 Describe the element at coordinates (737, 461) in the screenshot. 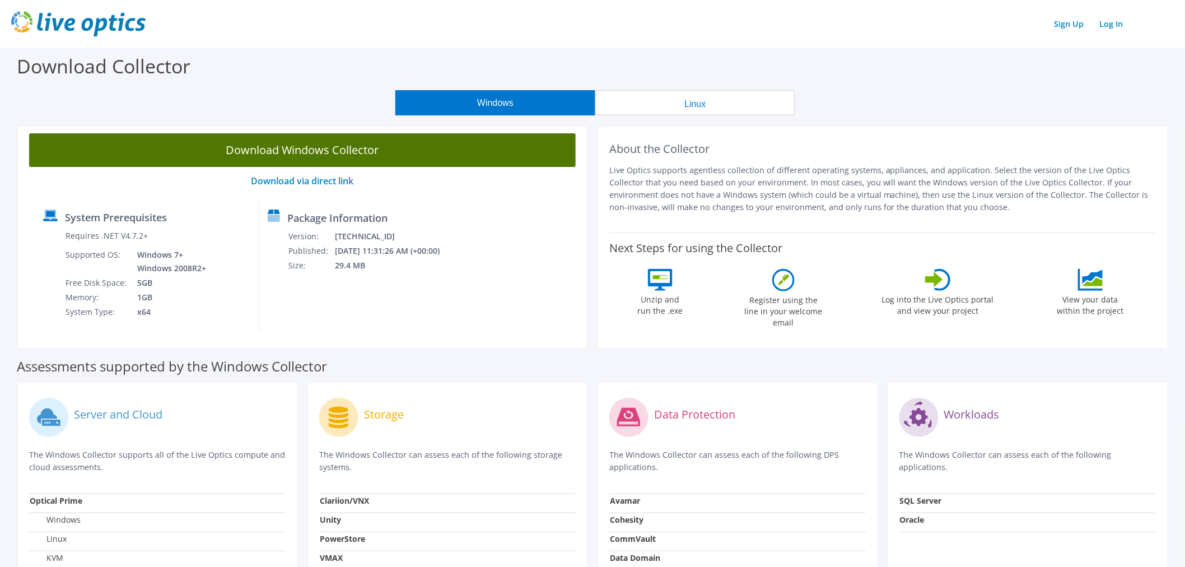

I see `p: The Windows Collector can assess each of the following DPS applications.` at that location.